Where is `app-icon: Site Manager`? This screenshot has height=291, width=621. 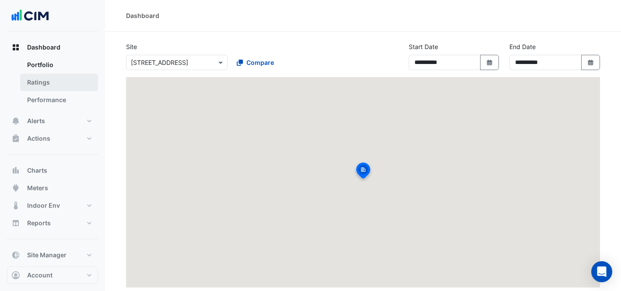
app-icon: Site Manager is located at coordinates (16, 255).